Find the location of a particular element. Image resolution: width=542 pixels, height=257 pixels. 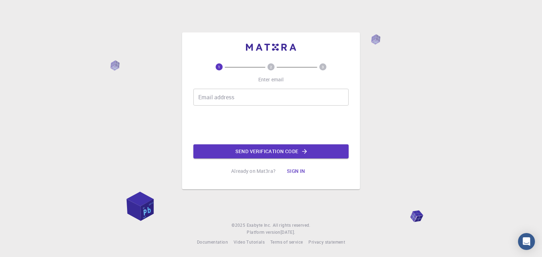

button: Send verification code is located at coordinates (271, 152).